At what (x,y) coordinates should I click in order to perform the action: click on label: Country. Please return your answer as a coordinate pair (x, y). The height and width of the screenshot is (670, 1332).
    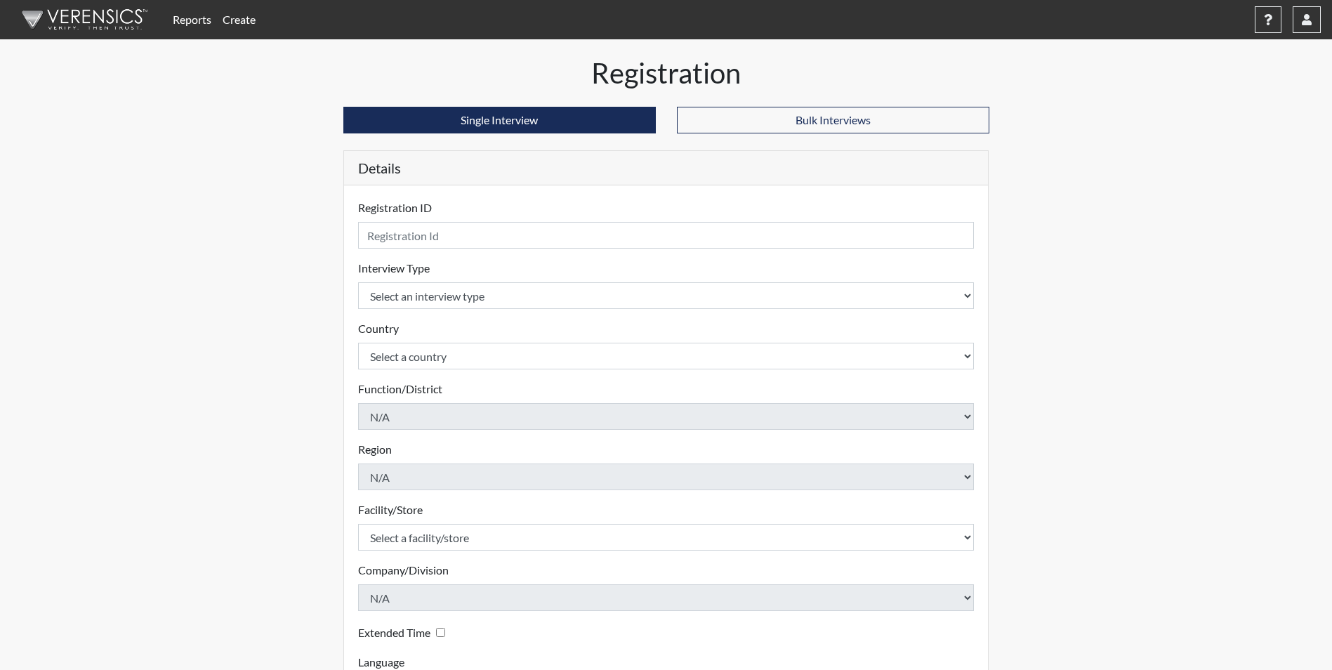
    Looking at the image, I should click on (378, 329).